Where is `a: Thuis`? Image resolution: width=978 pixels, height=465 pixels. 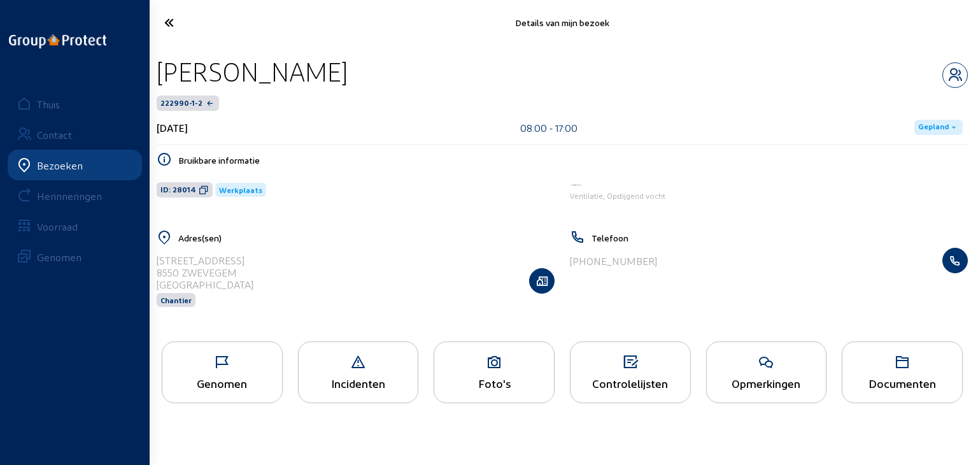
a: Thuis is located at coordinates (74, 104).